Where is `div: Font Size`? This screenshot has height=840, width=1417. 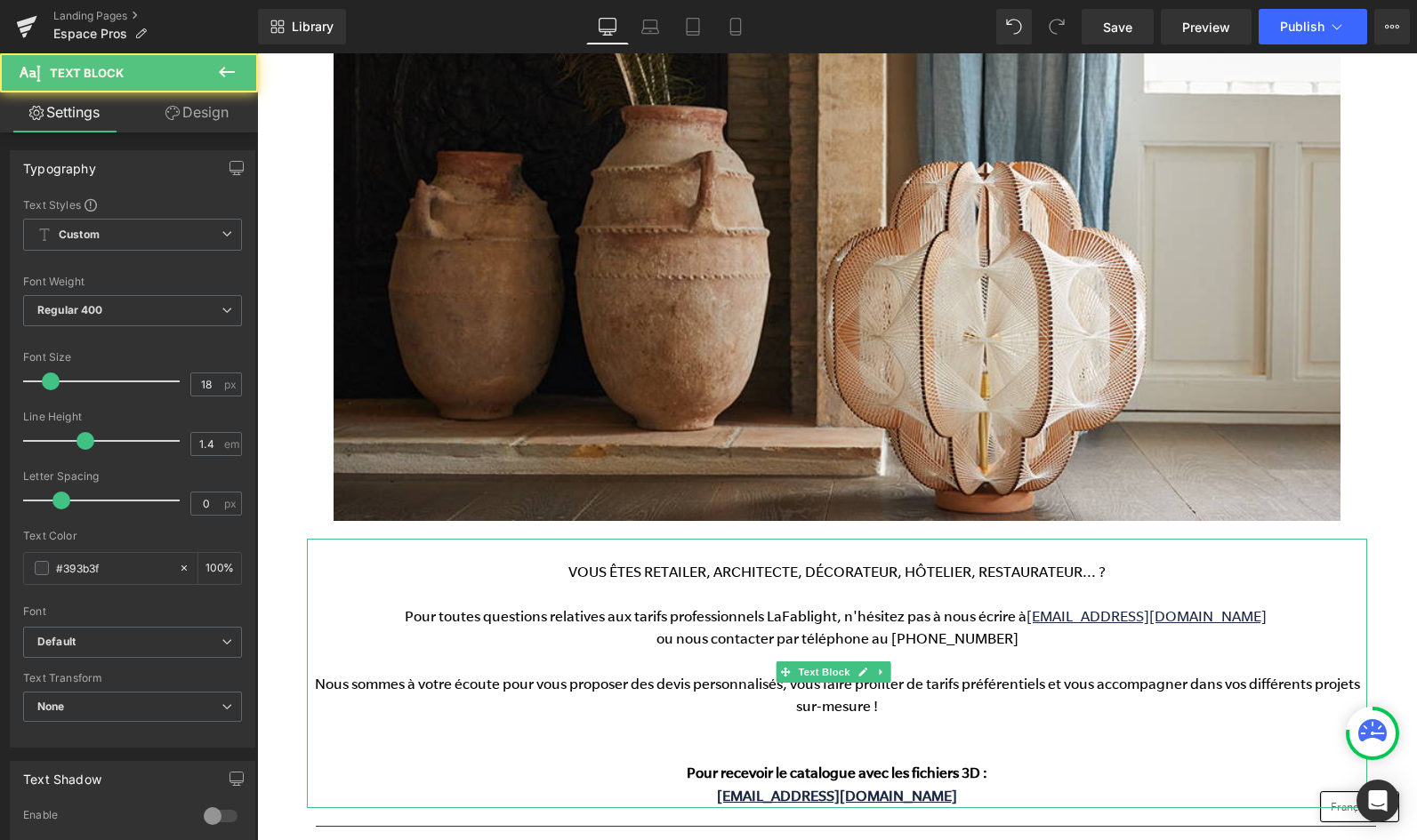
div: Font Size is located at coordinates (133, 358).